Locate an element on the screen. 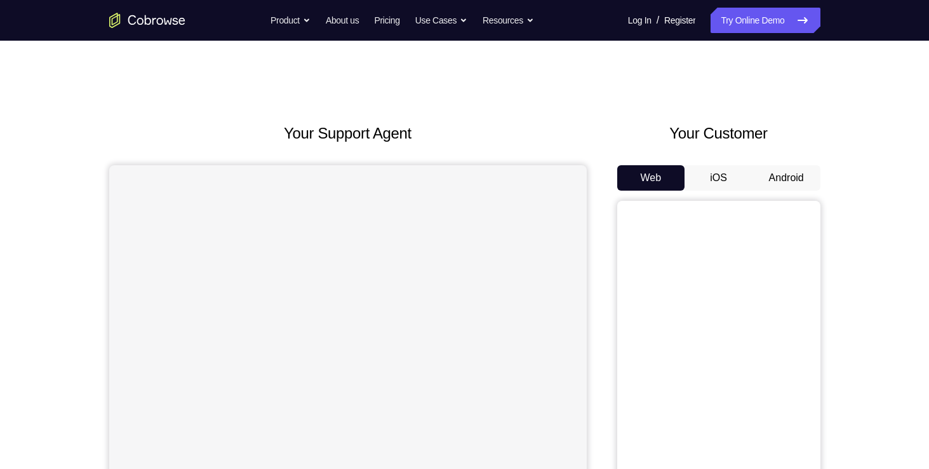 The height and width of the screenshot is (469, 929). a: Register is located at coordinates (680, 20).